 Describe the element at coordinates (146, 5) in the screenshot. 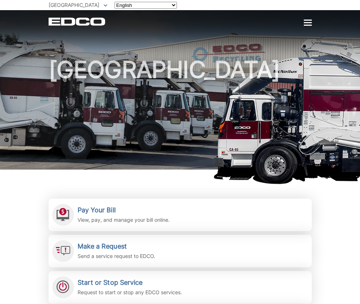

I see `select: Select a language` at that location.